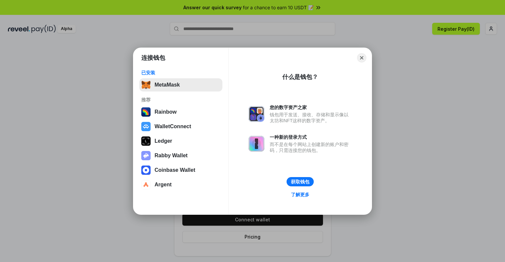 The image size is (505, 262). I want to click on button: Rabby Wallet, so click(181, 156).